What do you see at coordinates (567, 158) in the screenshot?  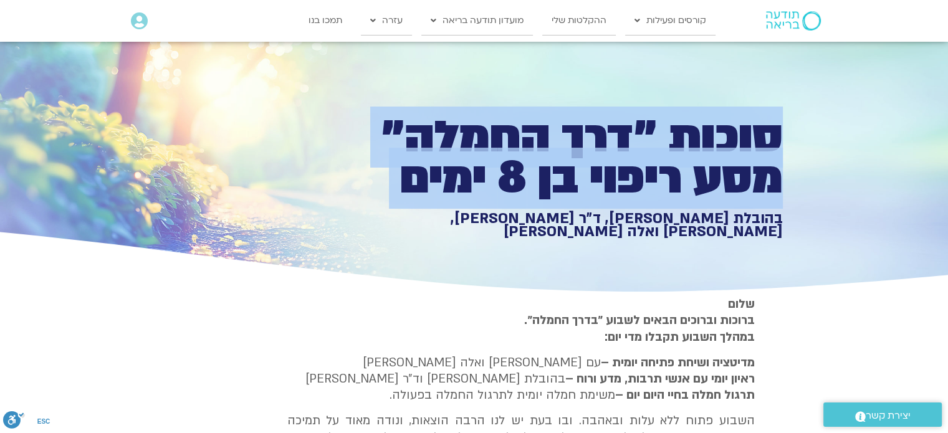 I see `h1: סוכות ״דרך החמלה״ מסע ריפוי בן 8 ימים` at bounding box center [567, 158].